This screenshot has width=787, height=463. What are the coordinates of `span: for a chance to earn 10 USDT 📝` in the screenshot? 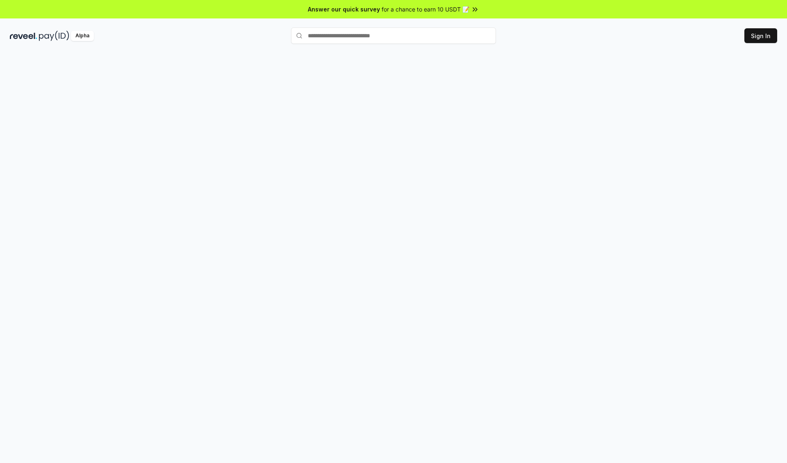 It's located at (426, 9).